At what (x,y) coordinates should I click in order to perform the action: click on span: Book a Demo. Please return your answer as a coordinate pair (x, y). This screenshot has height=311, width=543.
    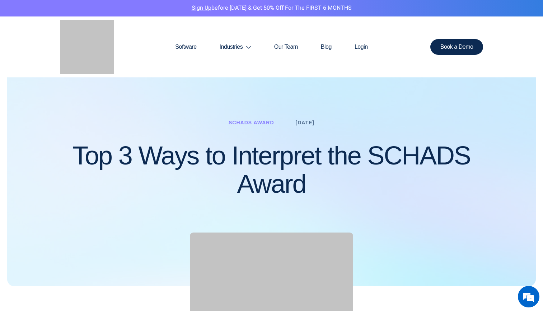
    Looking at the image, I should click on (456, 47).